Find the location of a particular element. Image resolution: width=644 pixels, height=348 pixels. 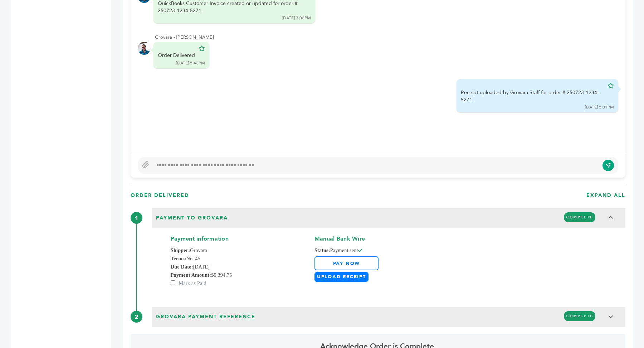

h3: ORDER DElIVERED is located at coordinates (160, 195).